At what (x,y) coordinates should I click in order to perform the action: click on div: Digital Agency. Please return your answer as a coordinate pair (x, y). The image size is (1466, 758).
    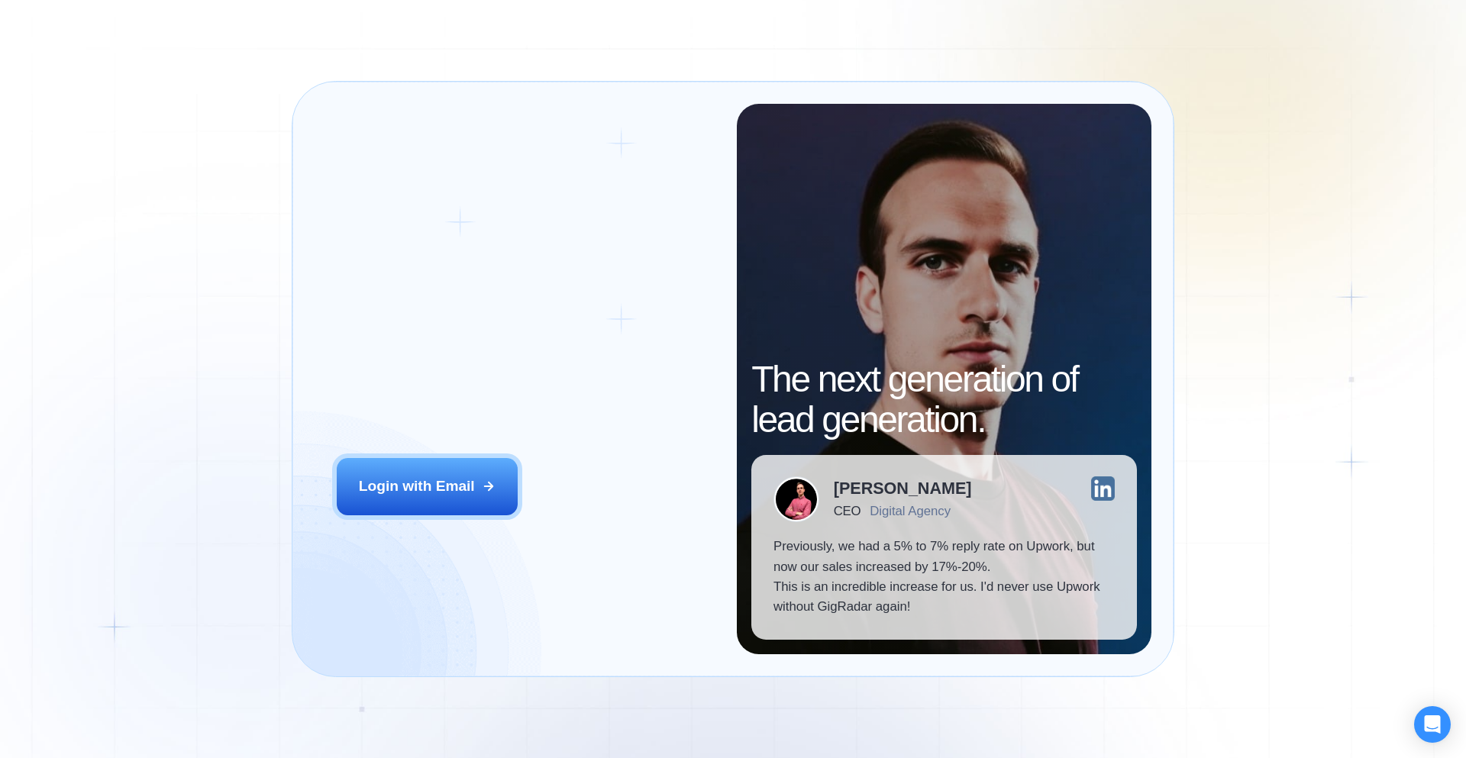
    Looking at the image, I should click on (910, 511).